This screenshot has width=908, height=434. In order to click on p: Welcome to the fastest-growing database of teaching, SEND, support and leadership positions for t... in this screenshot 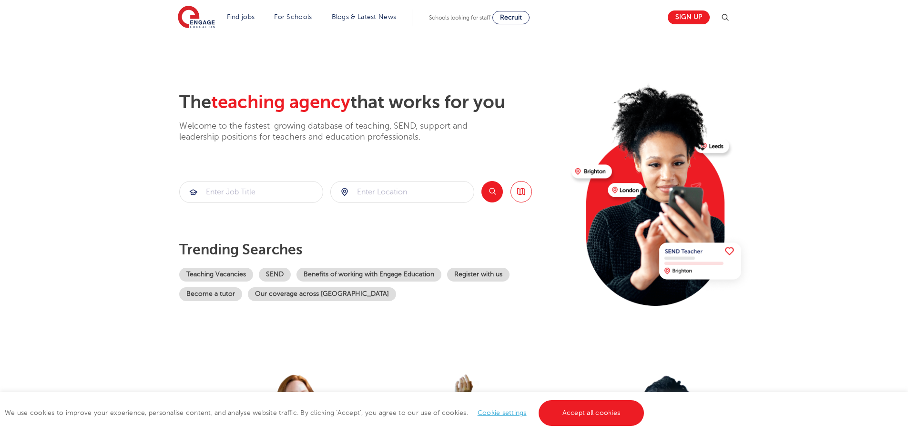, I will do `click(337, 132)`.